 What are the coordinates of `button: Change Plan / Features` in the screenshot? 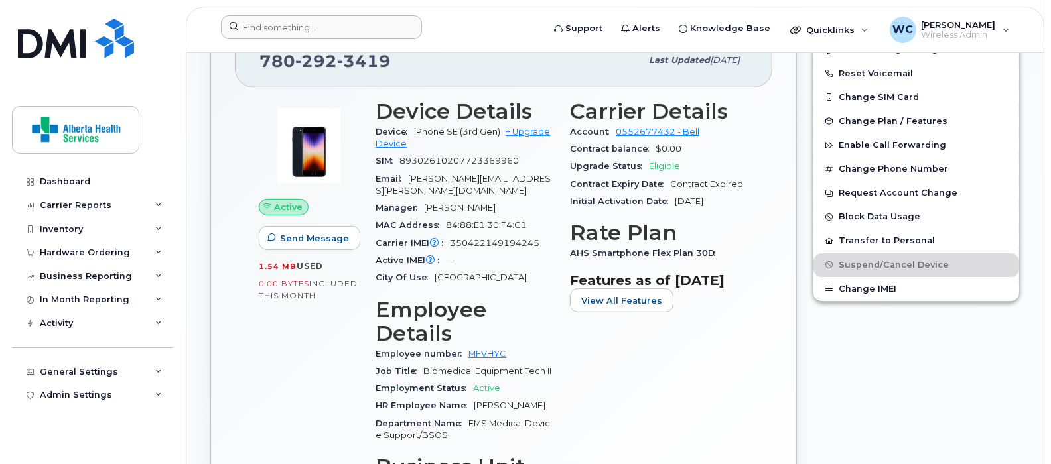 It's located at (916, 121).